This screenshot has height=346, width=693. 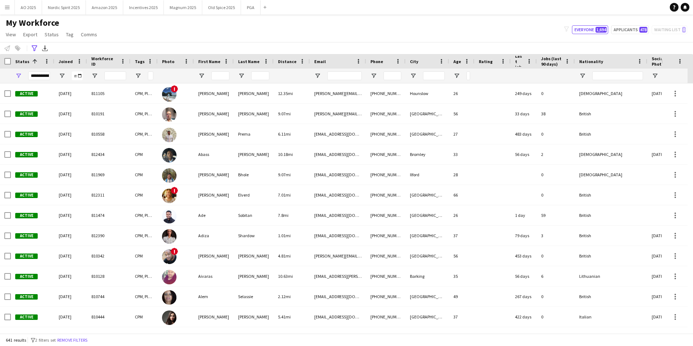 I want to click on span: 10.18mi, so click(x=285, y=154).